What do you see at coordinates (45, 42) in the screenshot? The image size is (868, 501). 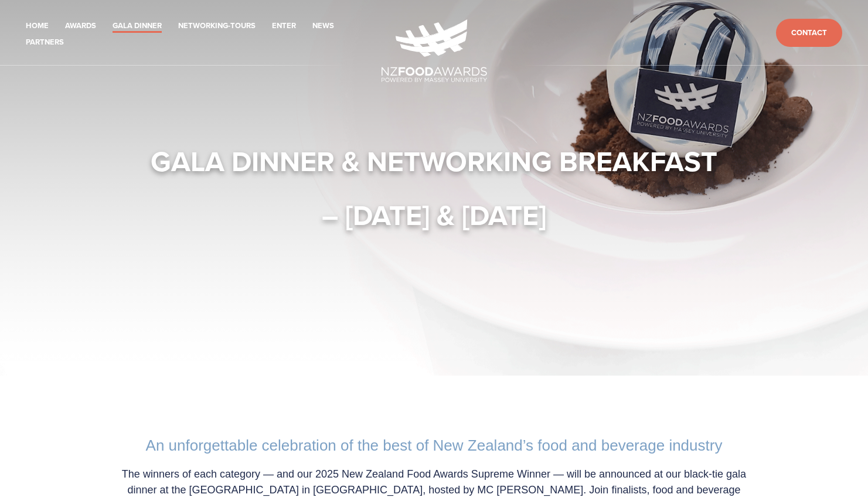 I see `a: Partners` at bounding box center [45, 42].